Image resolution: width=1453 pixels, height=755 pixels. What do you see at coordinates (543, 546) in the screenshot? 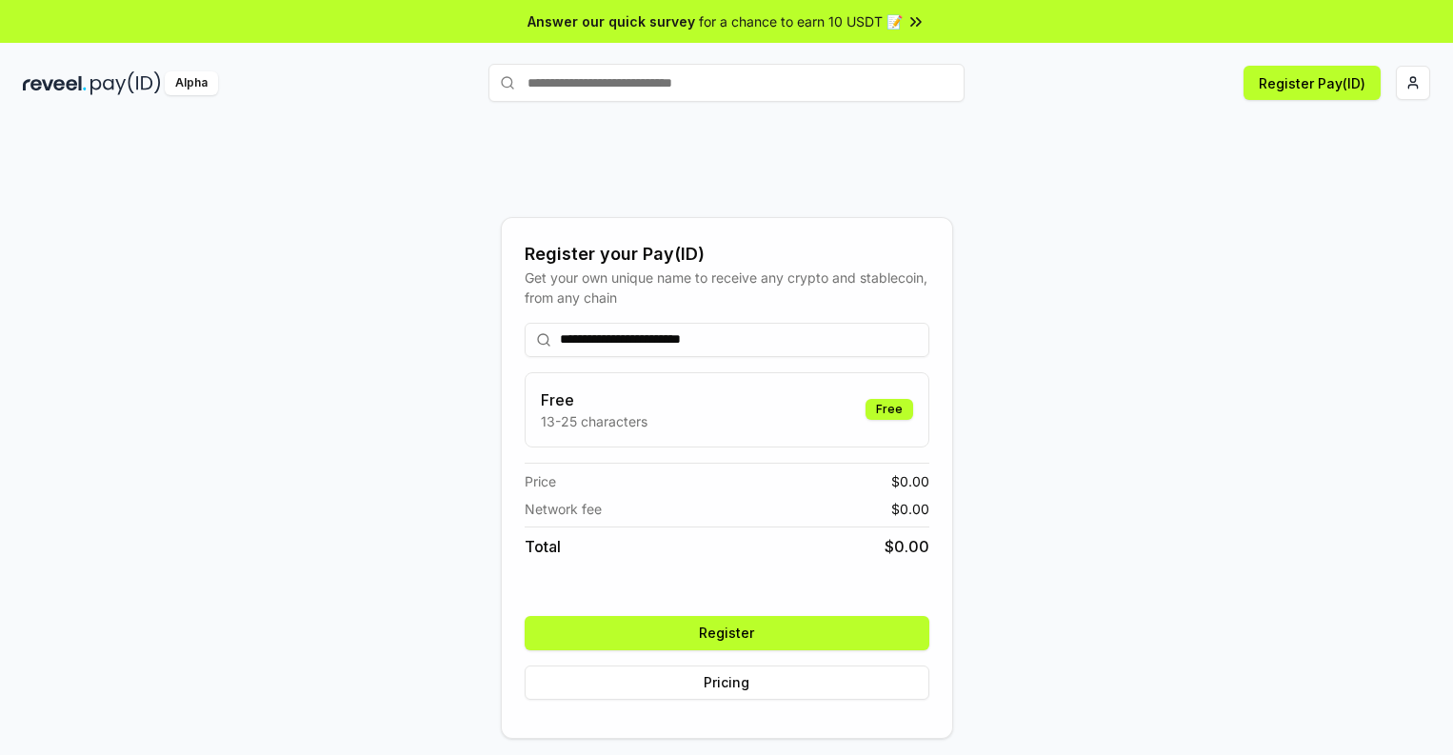
I see `span: Total` at bounding box center [543, 546].